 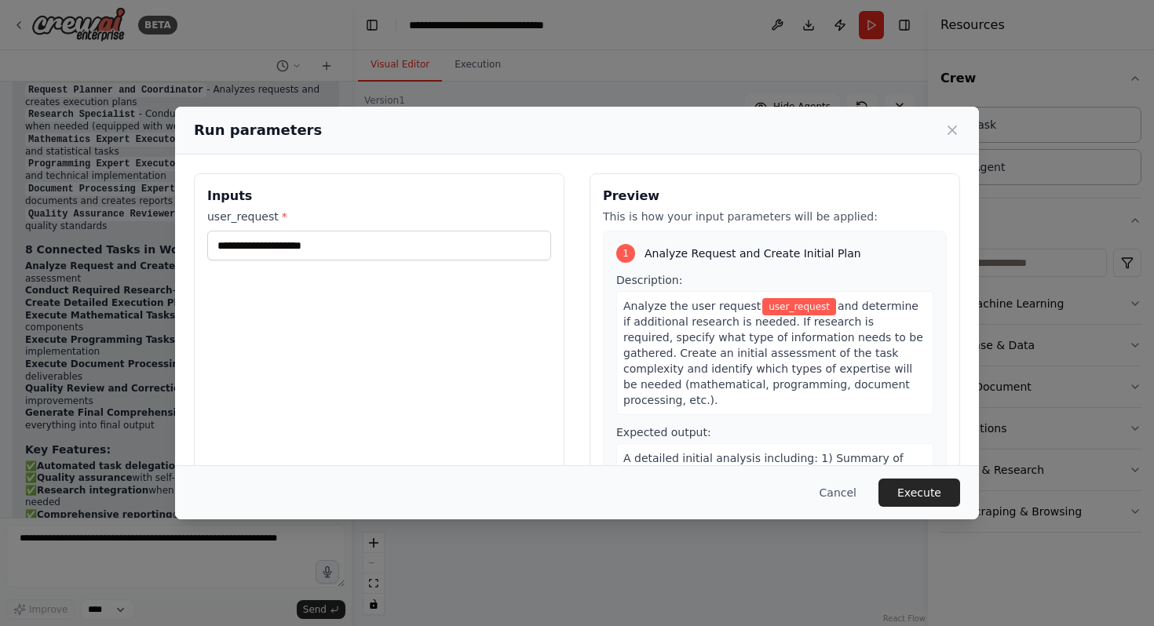 What do you see at coordinates (799, 307) in the screenshot?
I see `span: Variable: user_request` at bounding box center [799, 307].